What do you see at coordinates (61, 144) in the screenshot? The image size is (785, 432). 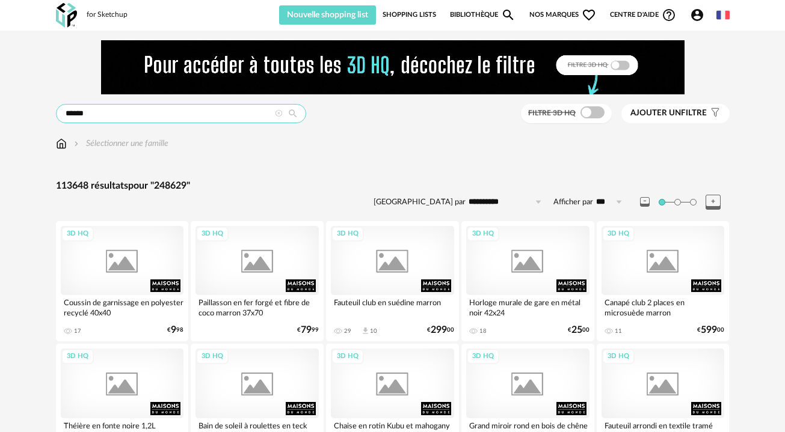 I see `img: svg+xml;base64,PHN2ZyB3aWR0aD0iMTYiIGhlaWdodD0iMTciIHZpZXdCb3g9IjAgMCAxNiAxNyIgZmlsbD0ibm9uZSIgeG...` at bounding box center [61, 144].